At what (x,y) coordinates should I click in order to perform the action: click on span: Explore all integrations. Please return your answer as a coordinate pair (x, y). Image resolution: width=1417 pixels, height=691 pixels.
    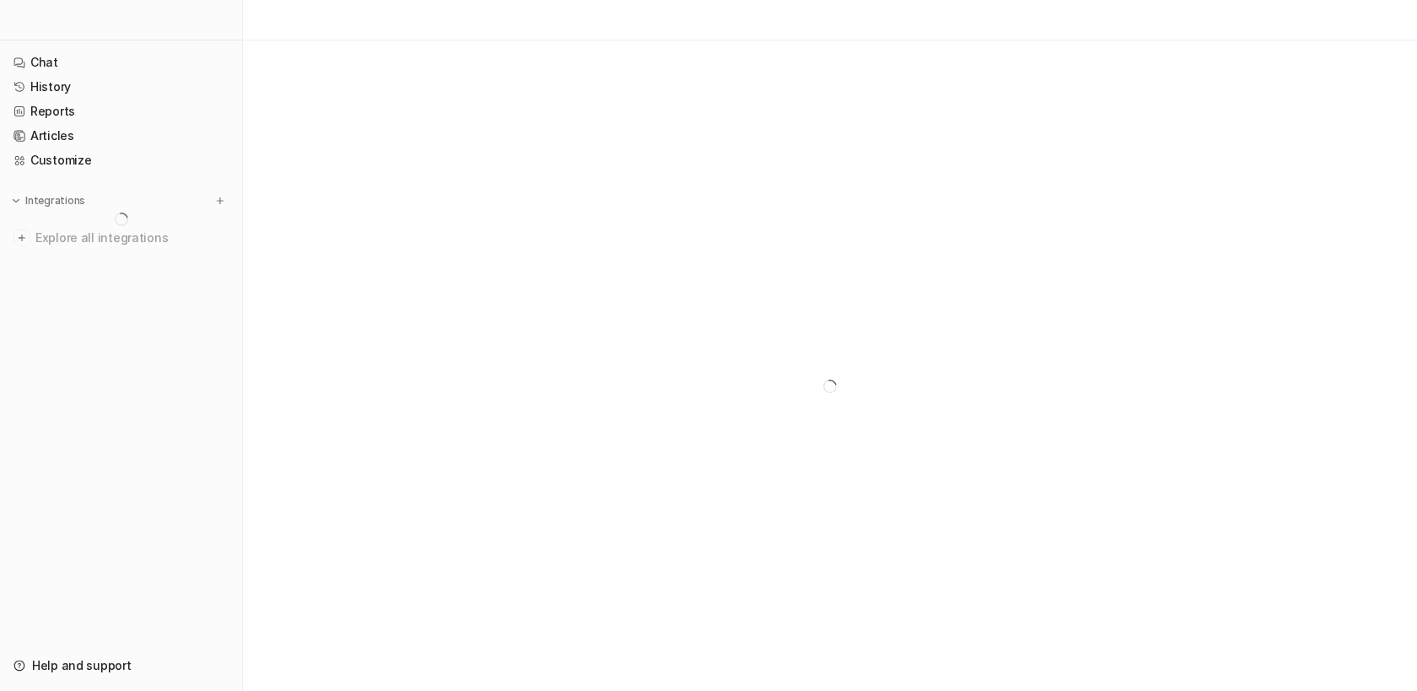
    Looking at the image, I should click on (132, 238).